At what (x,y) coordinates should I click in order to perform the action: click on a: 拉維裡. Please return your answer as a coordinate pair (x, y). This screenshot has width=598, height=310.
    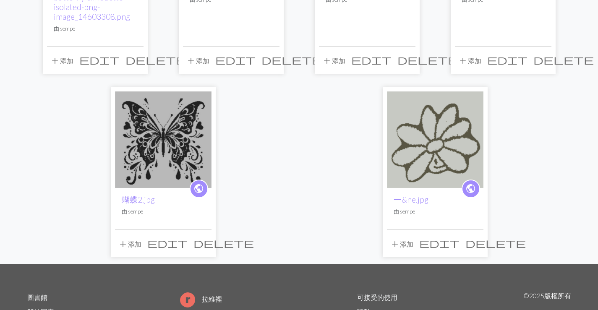
    Looking at the image, I should click on (201, 299).